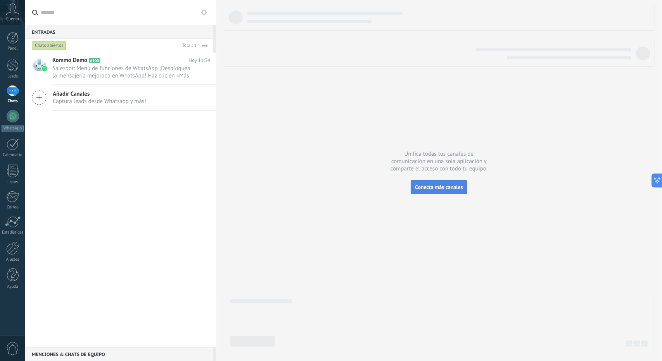 The image size is (662, 361). I want to click on div: Ayuda, so click(13, 287).